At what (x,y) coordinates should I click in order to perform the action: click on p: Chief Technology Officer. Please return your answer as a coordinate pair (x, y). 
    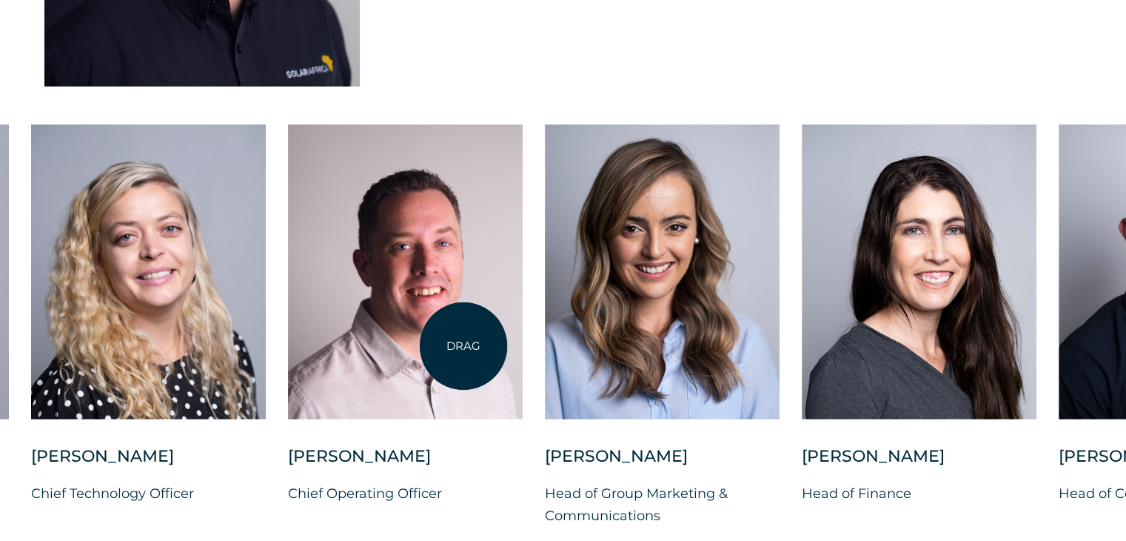
    Looking at the image, I should click on (148, 493).